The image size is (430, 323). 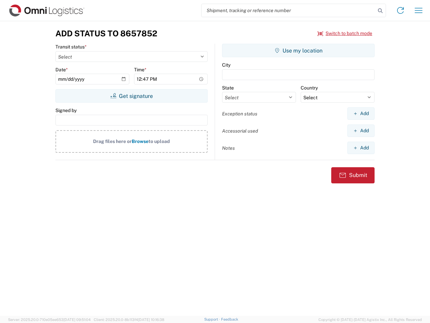 What do you see at coordinates (159, 141) in the screenshot?
I see `span: to upload` at bounding box center [159, 141].